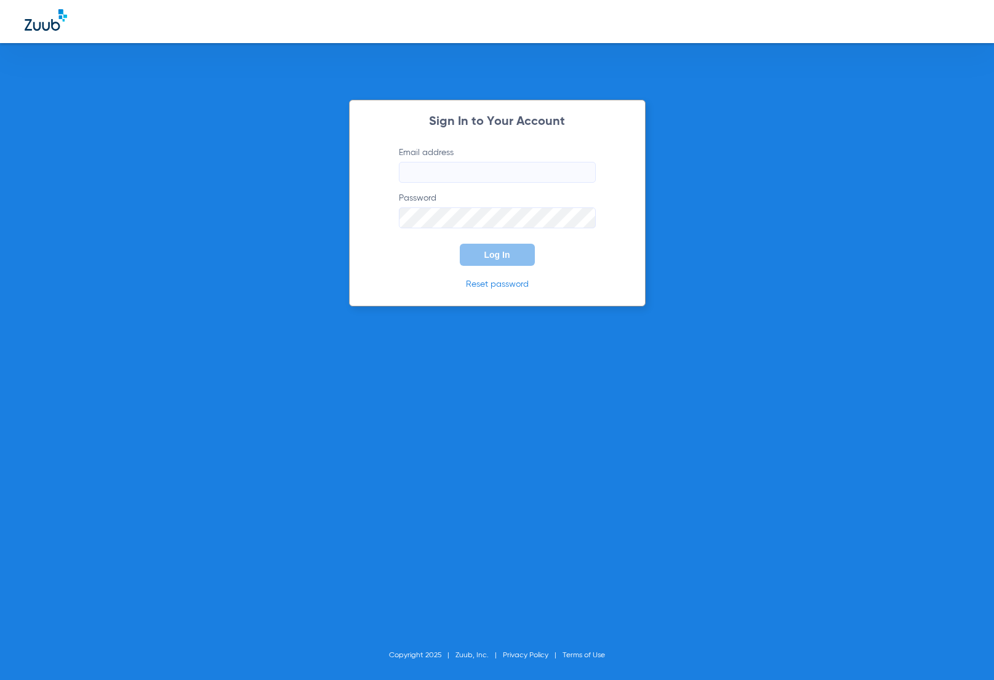  Describe the element at coordinates (498, 172) in the screenshot. I see `input: Email address` at that location.